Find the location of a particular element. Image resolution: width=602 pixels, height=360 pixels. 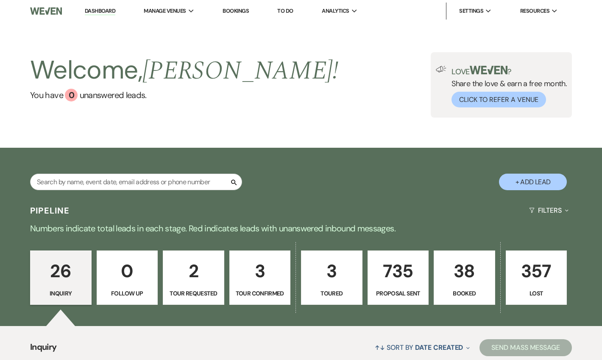

p: Proposal Sent is located at coordinates (398, 293).